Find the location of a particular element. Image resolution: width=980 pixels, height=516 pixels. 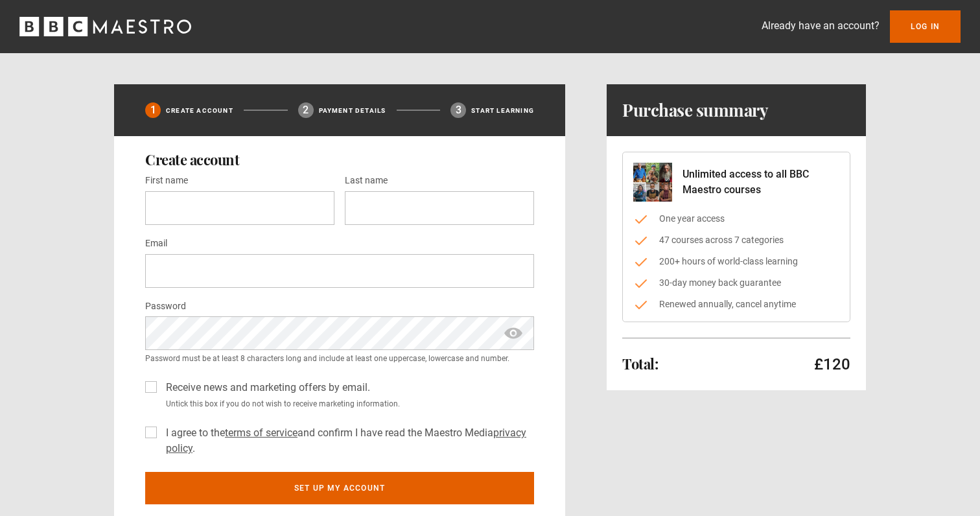

p: Already have an account? is located at coordinates (821, 26).